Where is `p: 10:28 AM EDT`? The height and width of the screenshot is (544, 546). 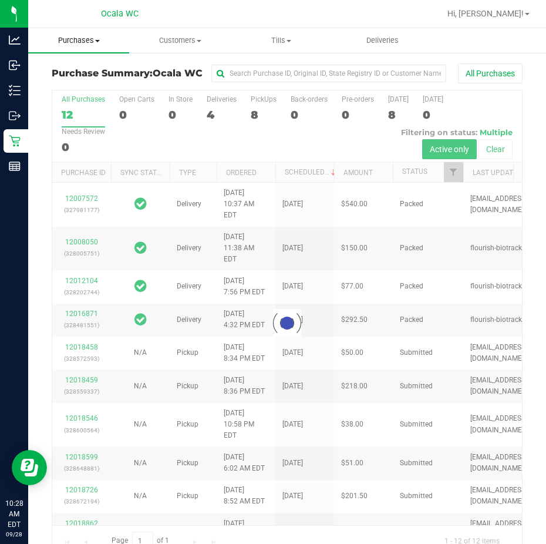
p: 10:28 AM EDT is located at coordinates (14, 514).